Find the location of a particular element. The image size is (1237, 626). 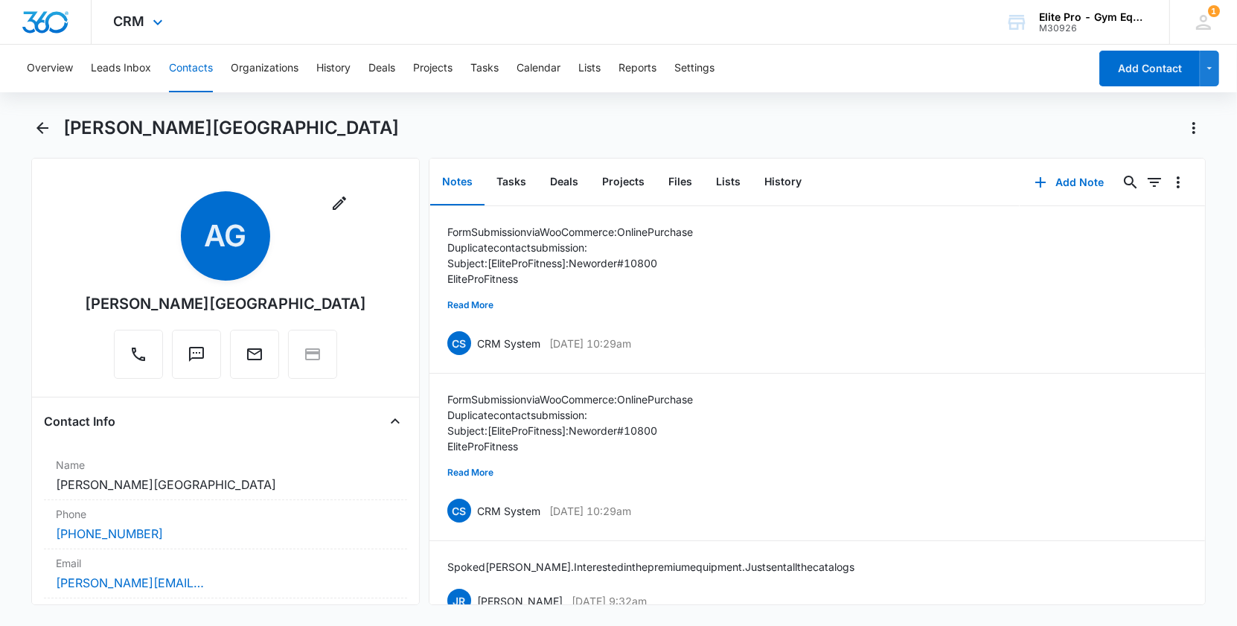

span: CRM is located at coordinates (130, 21).